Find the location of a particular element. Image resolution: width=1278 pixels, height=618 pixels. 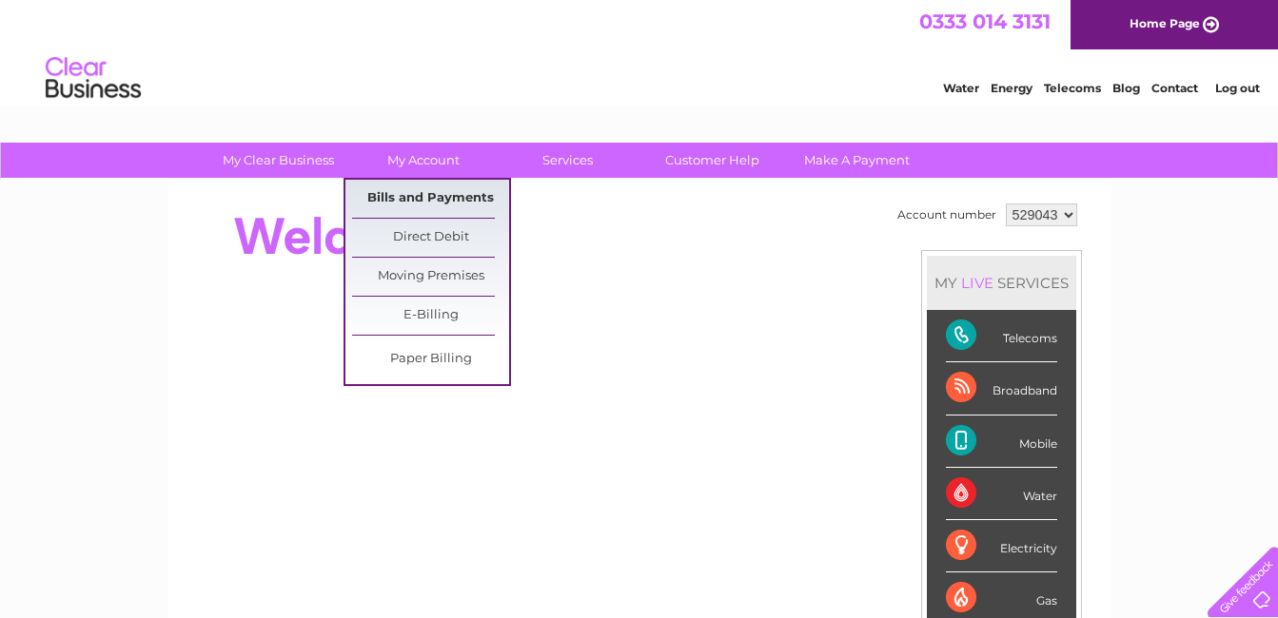

a: My Account is located at coordinates (422, 160).